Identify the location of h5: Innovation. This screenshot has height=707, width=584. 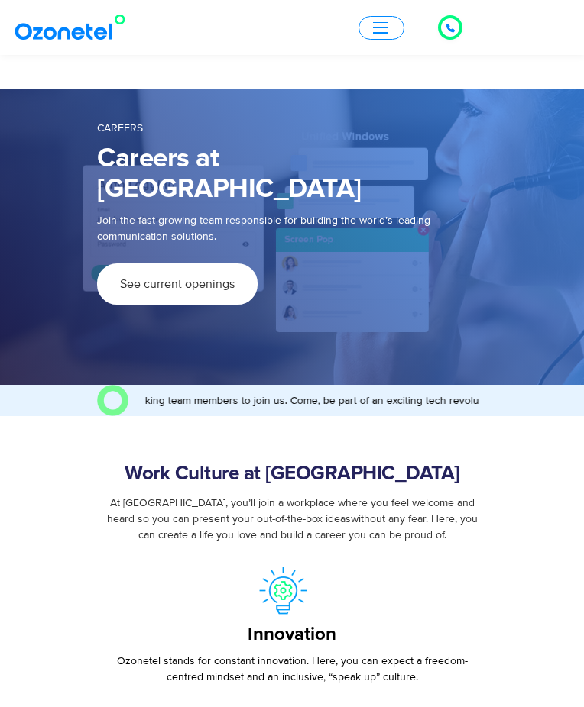
(292, 635).